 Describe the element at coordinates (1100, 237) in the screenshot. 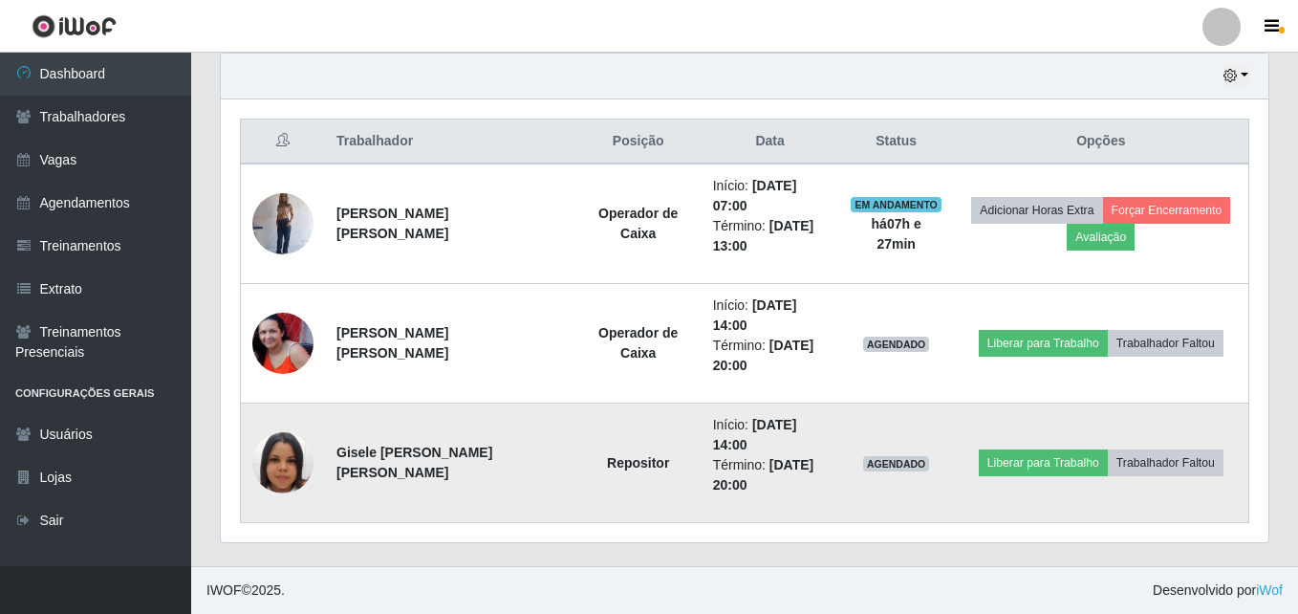

I see `button: Avaliação` at that location.